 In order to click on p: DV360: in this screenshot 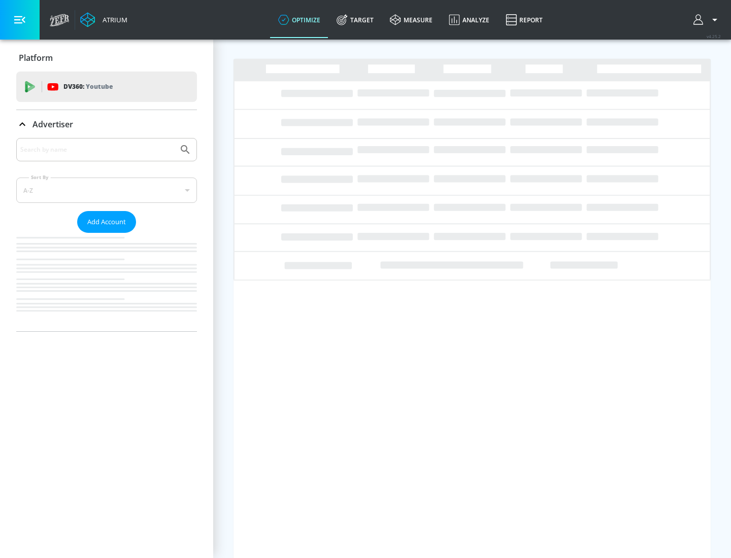, I will do `click(88, 87)`.